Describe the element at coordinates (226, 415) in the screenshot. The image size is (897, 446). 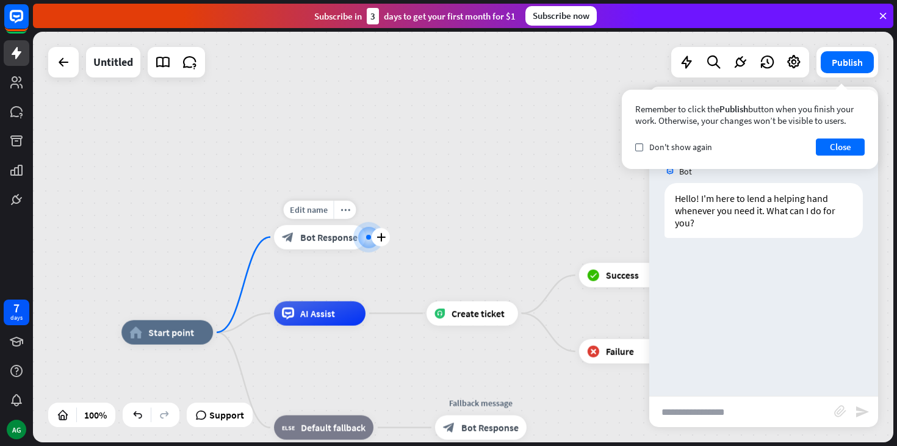
I see `span: Support` at that location.